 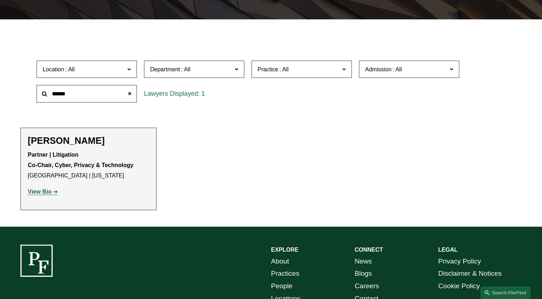 I want to click on a: Practices, so click(x=285, y=273).